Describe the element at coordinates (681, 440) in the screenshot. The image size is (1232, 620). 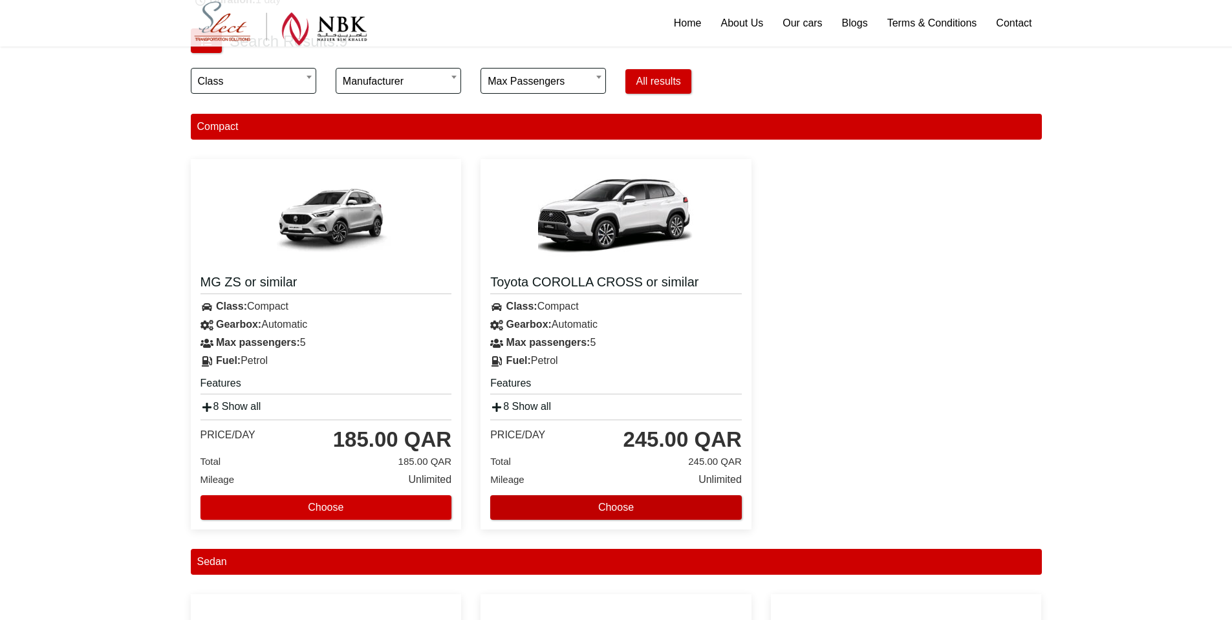
I see `div: 245.00 QAR` at that location.